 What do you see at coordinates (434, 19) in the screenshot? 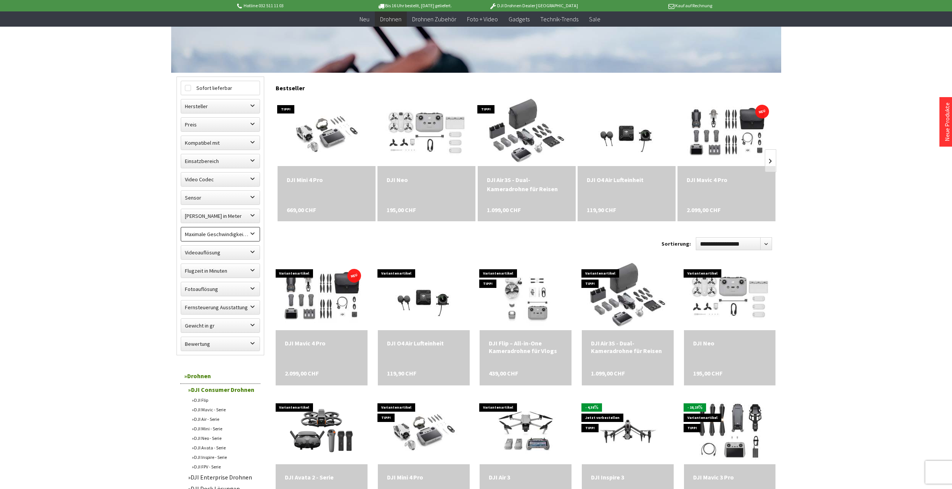
I see `span: Drohnen Zubehör` at bounding box center [434, 19].